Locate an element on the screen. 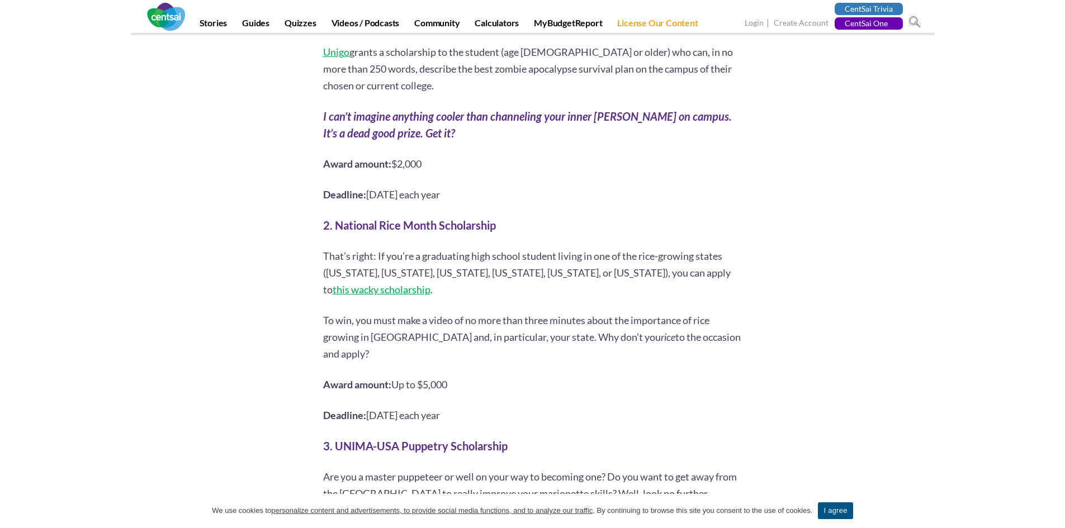 This screenshot has width=1065, height=528. span: That’s right: If you’re a graduating high school student living in one of the rice-growing states... is located at coordinates (527, 273).